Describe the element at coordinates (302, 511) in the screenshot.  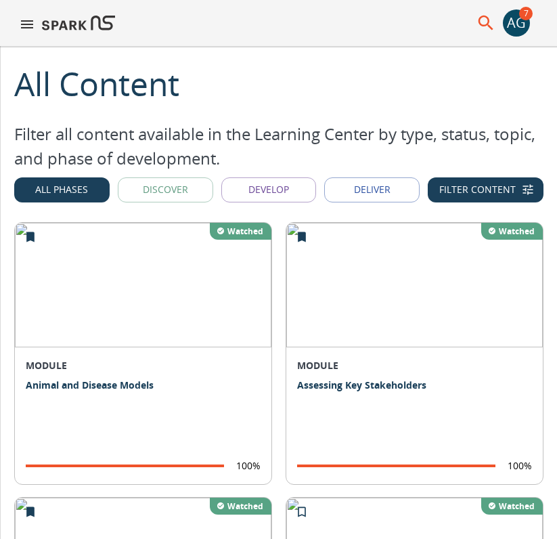
I see `svg: Add to My Learning` at that location.